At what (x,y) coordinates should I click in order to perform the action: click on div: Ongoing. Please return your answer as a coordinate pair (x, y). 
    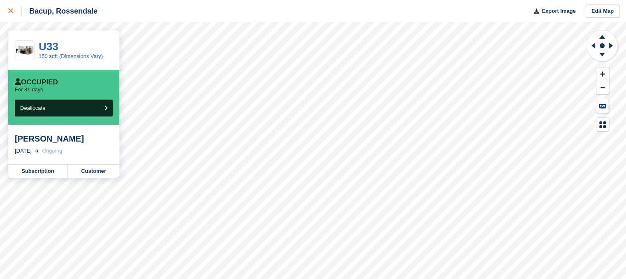
    Looking at the image, I should click on (52, 151).